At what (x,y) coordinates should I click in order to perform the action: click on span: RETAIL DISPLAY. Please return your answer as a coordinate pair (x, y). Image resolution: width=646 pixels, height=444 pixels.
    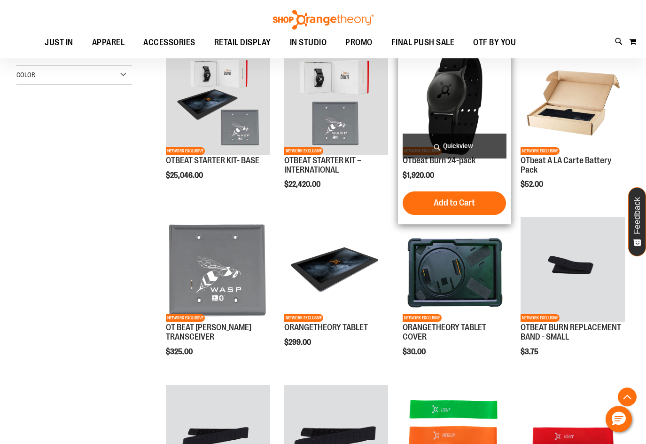
    Looking at the image, I should click on (242, 42).